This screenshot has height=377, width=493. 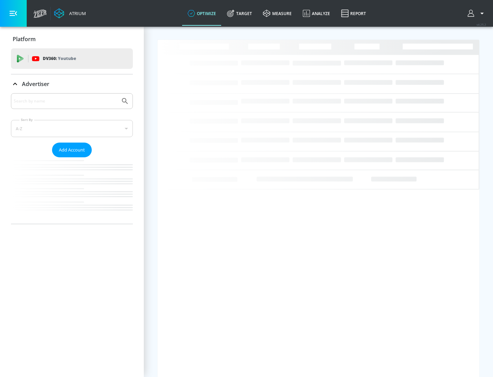 What do you see at coordinates (316, 13) in the screenshot?
I see `a: Analyze` at bounding box center [316, 13].